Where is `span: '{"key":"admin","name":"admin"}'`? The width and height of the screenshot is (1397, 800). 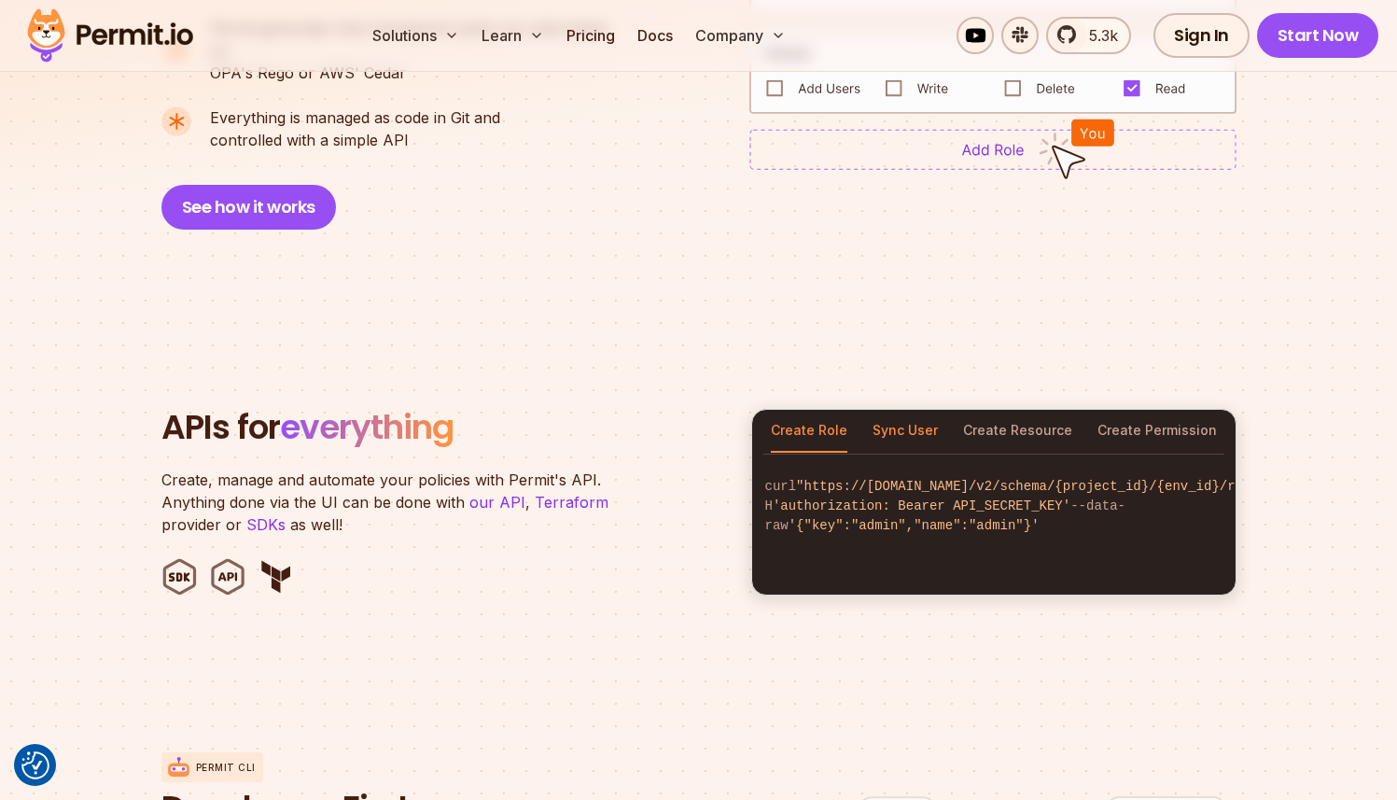
span: '{"key":"admin","name":"admin"}' is located at coordinates (914, 525).